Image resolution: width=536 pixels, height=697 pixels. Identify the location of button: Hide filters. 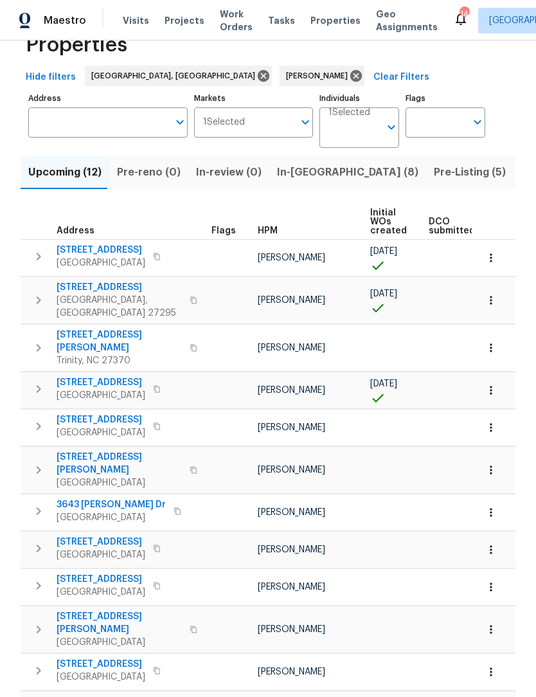
(51, 77).